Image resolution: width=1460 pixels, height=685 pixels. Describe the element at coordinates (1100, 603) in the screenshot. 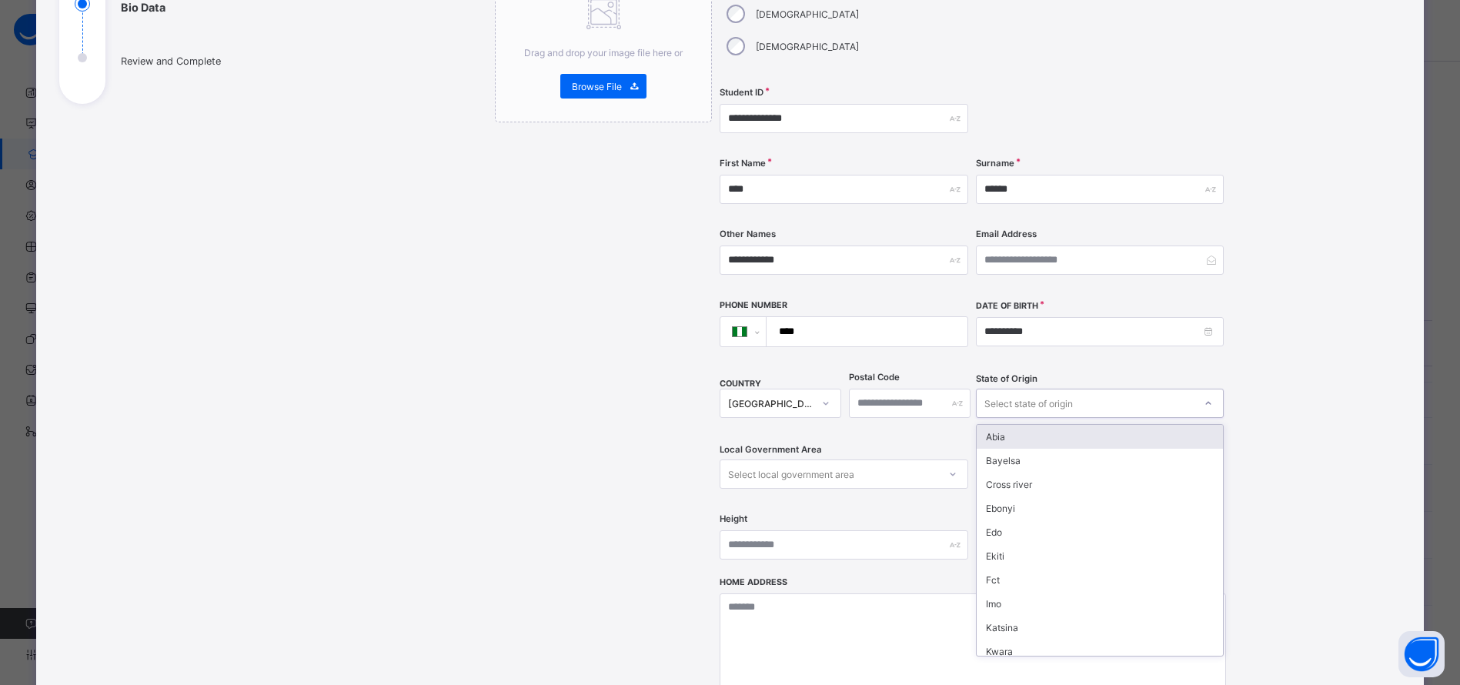

I see `div: Imo` at that location.